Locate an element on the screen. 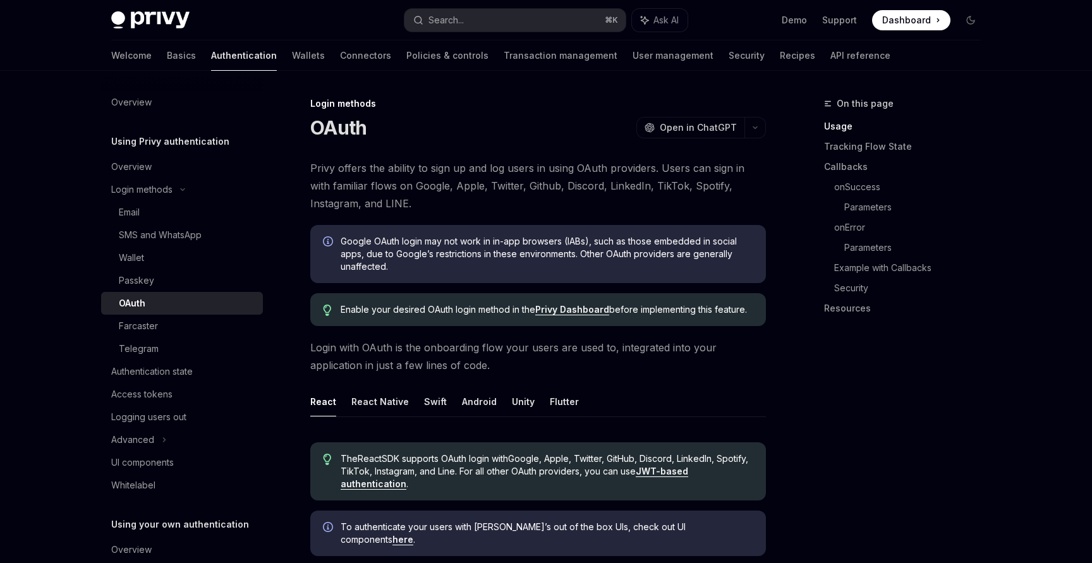  a: Recipes is located at coordinates (798, 56).